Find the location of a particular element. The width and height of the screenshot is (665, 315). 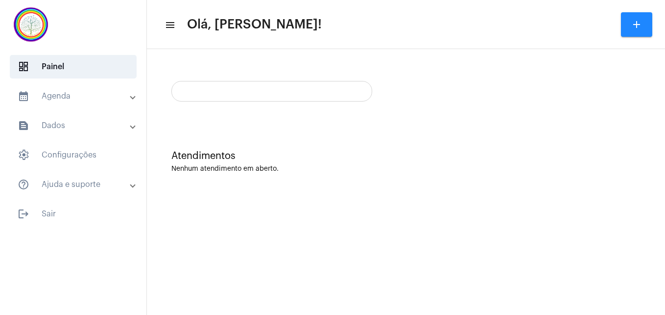

span: Painel is located at coordinates (73, 67).